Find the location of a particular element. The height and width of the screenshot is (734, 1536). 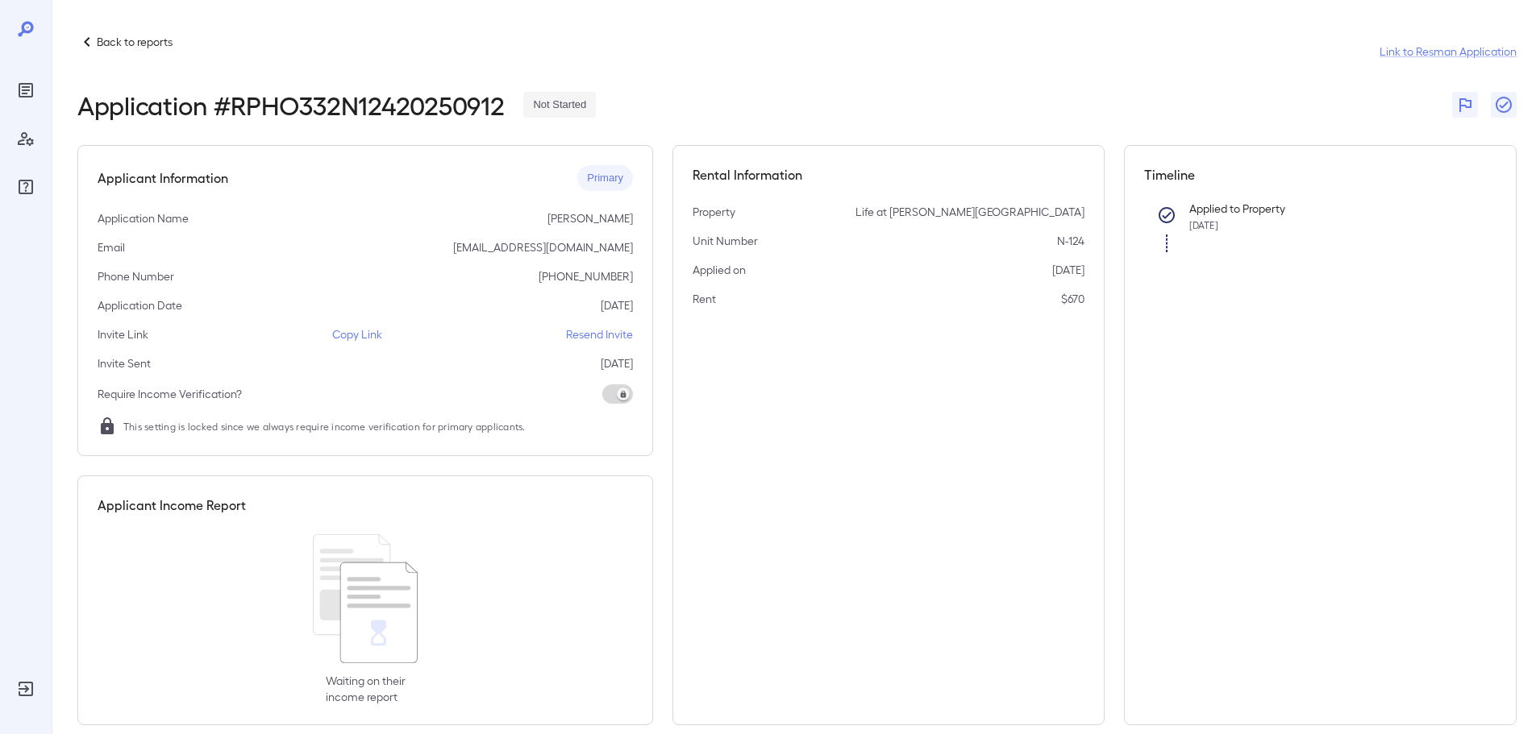

p: Phone Number is located at coordinates (135, 276).